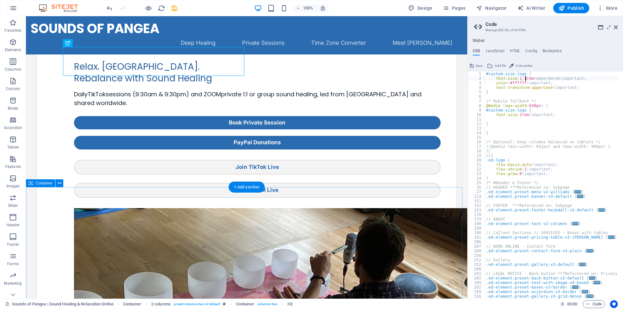 The width and height of the screenshot is (623, 309). Describe the element at coordinates (62, 8) in the screenshot. I see `img: Editor Logo` at that location.